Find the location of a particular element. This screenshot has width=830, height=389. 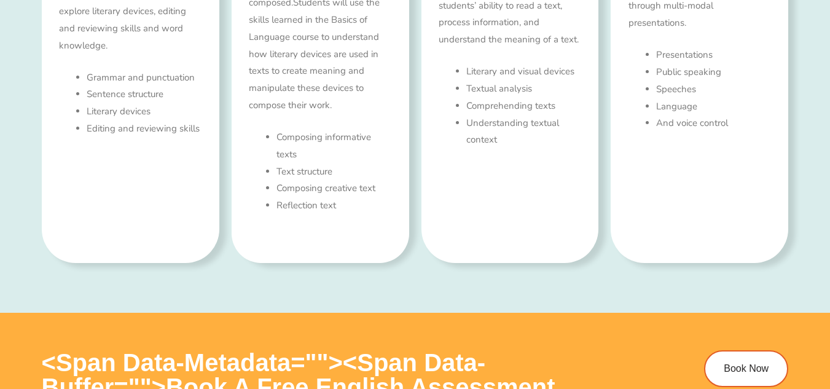

li: Public speaking is located at coordinates (713, 72).